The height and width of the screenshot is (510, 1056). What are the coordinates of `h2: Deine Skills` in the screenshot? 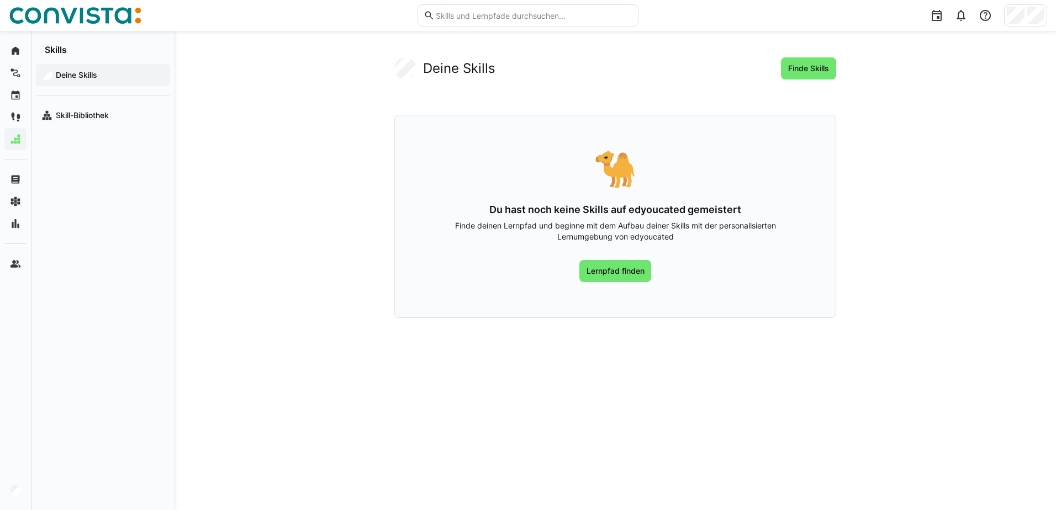 It's located at (459, 68).